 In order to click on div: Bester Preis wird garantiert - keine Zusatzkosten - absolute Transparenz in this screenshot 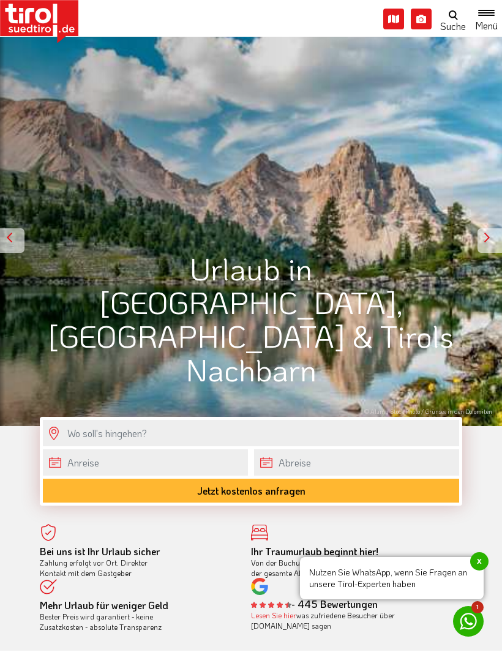, I will do `click(136, 616)`.